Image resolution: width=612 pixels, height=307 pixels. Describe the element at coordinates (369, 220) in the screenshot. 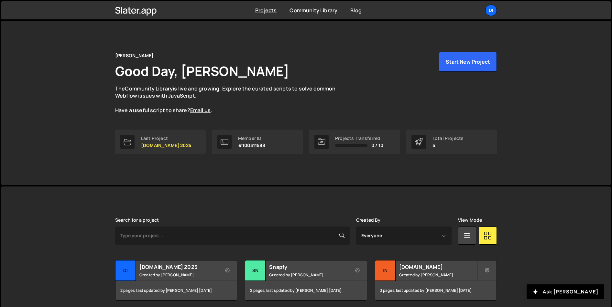

I see `label: Created By` at that location.